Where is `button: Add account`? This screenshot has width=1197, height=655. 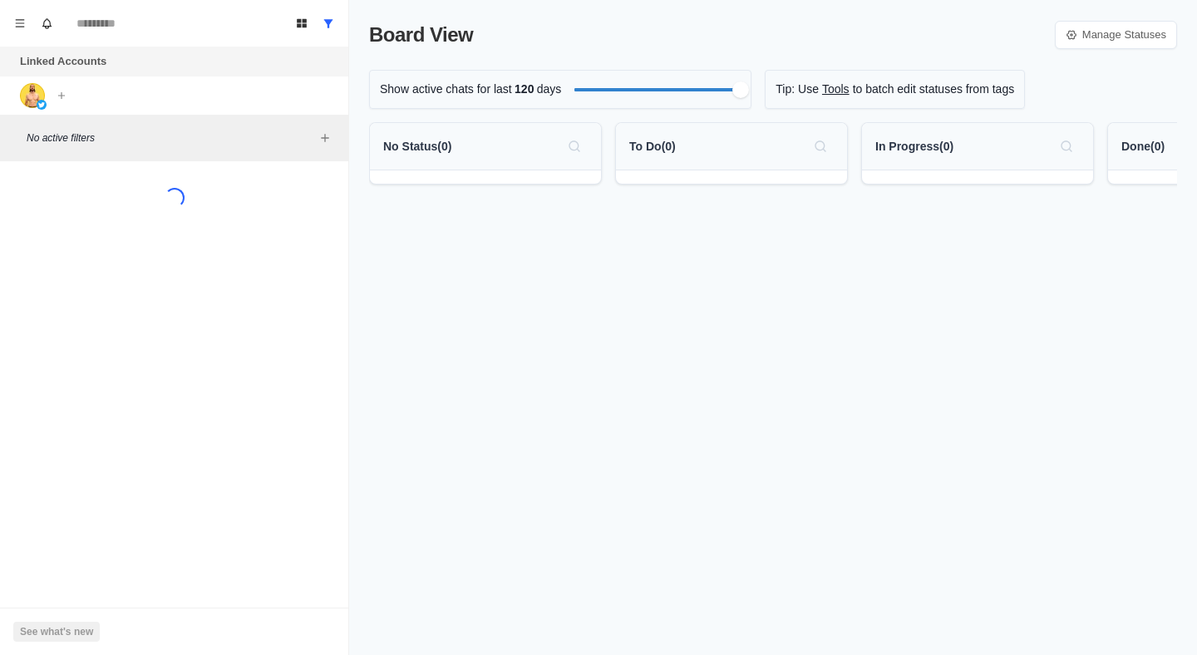 button: Add account is located at coordinates (61, 96).